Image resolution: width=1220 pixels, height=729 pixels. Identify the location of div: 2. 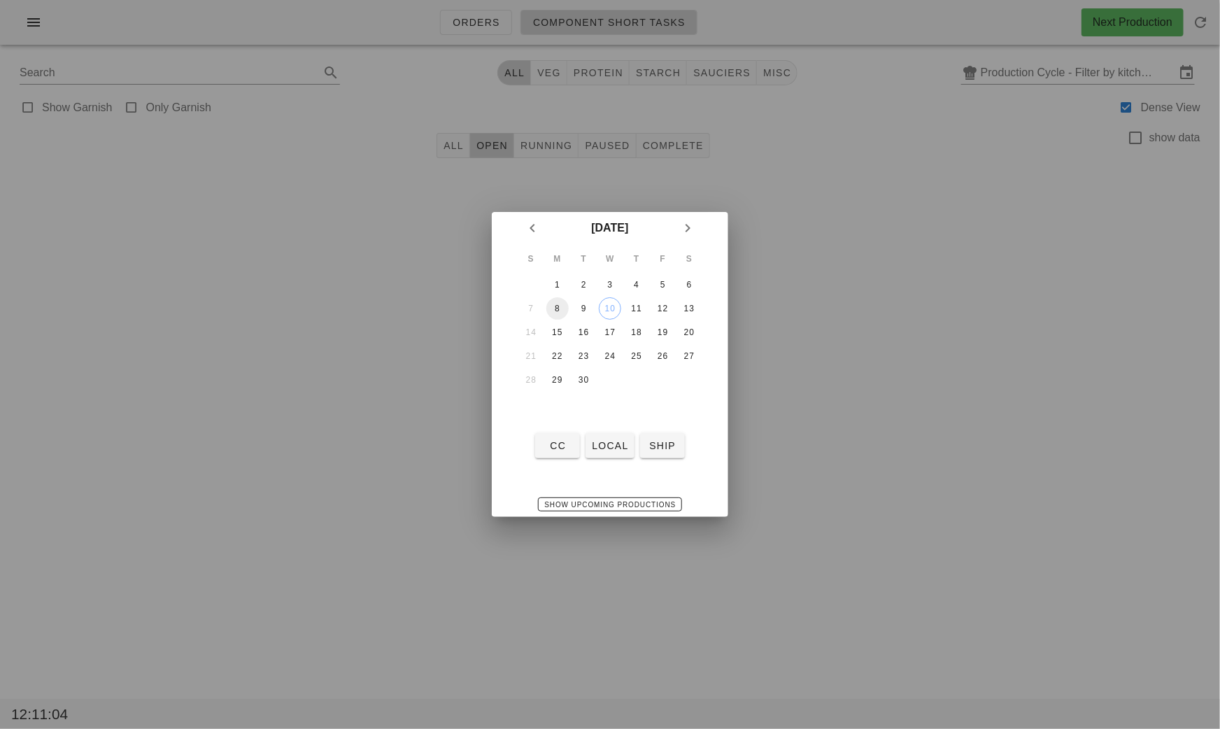
(584, 285).